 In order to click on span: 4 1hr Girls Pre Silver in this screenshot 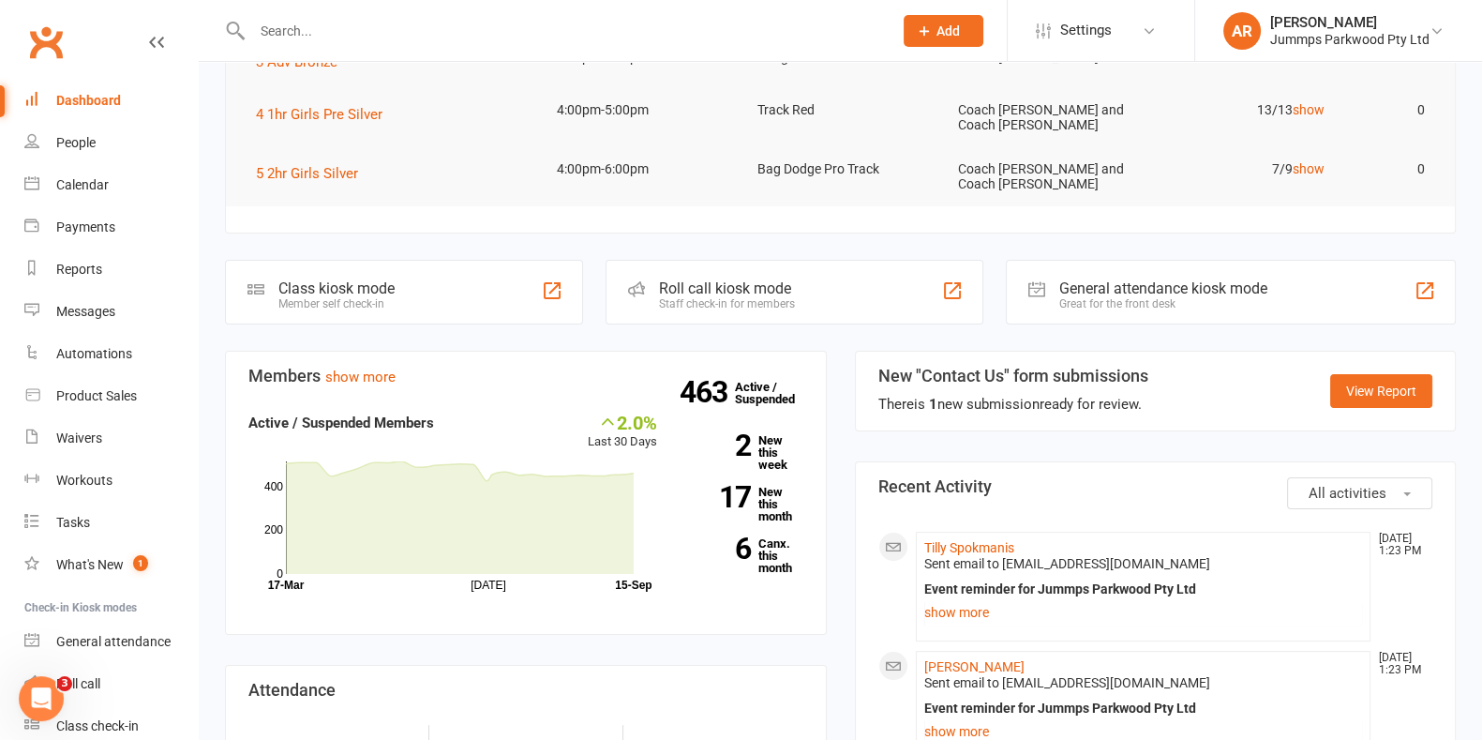, I will do `click(319, 114)`.